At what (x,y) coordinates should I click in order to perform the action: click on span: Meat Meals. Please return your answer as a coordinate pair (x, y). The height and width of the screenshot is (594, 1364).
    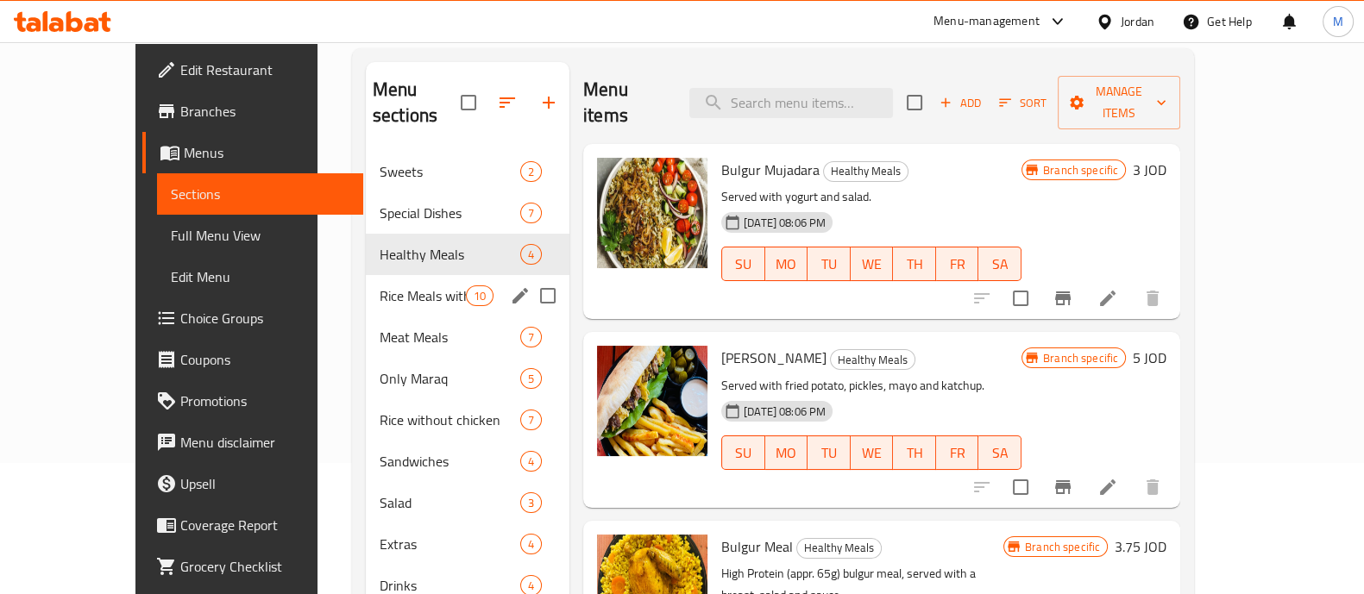
    Looking at the image, I should click on (449, 337).